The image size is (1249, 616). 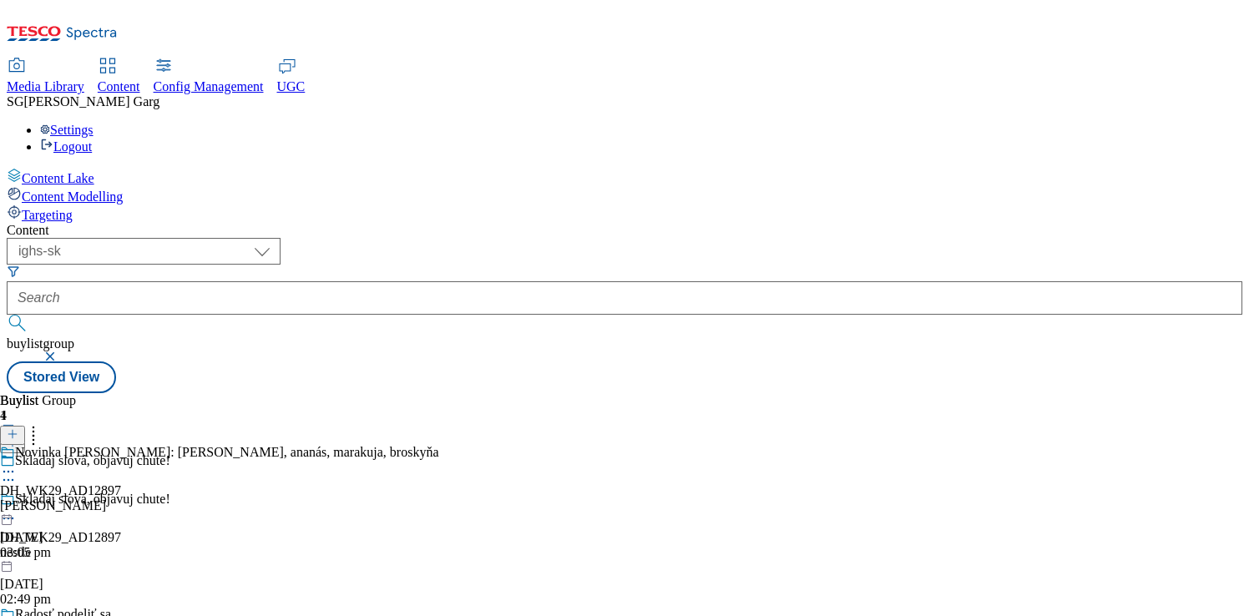 I want to click on button: Stored View, so click(x=61, y=377).